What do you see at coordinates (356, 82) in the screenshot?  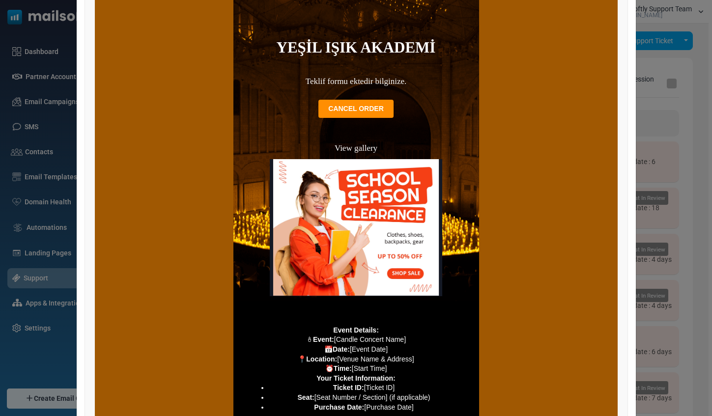 I see `p: Teklif formu ektedir bilginize.` at bounding box center [356, 82].